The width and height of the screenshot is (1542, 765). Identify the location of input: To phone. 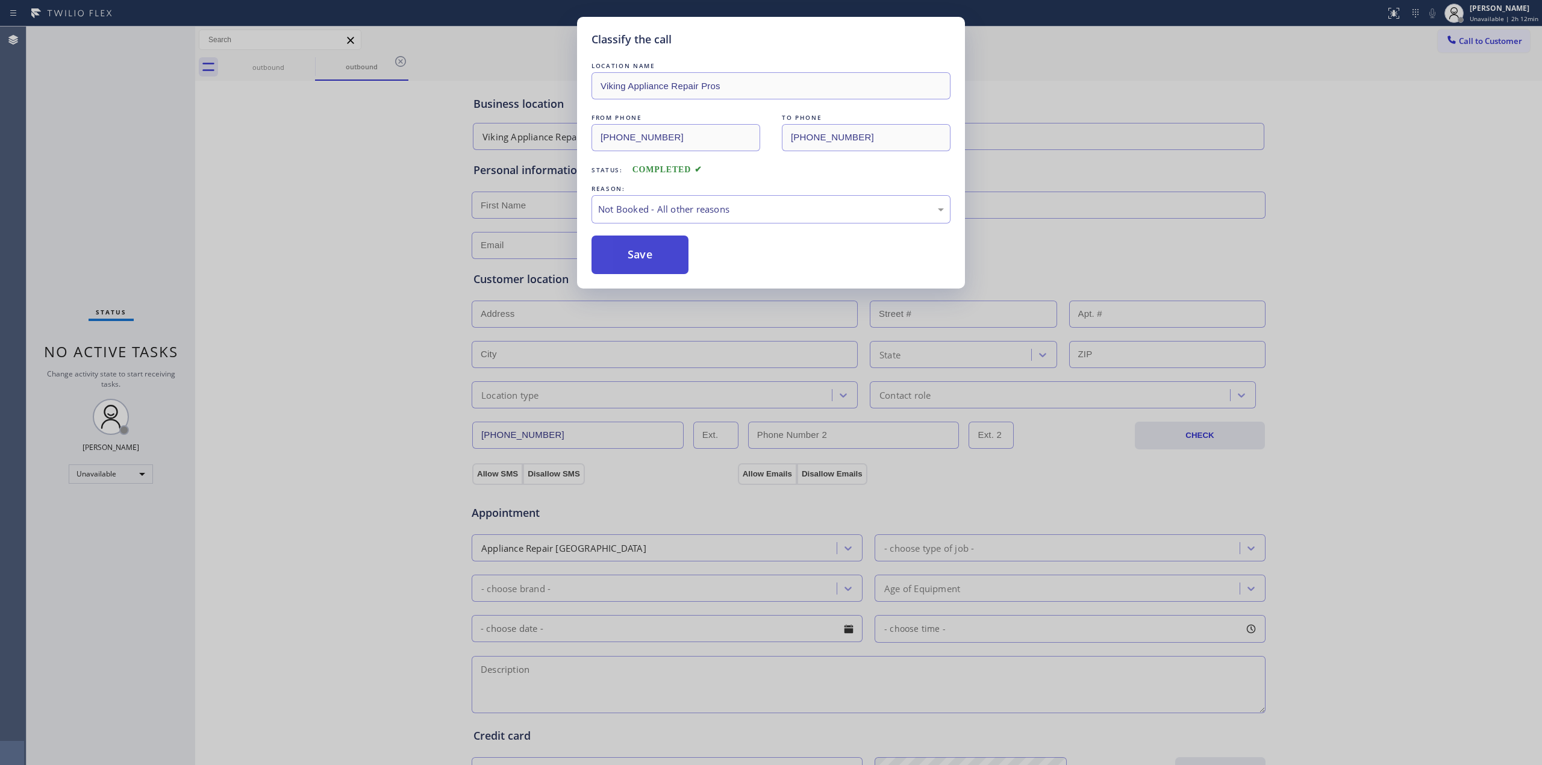
(866, 137).